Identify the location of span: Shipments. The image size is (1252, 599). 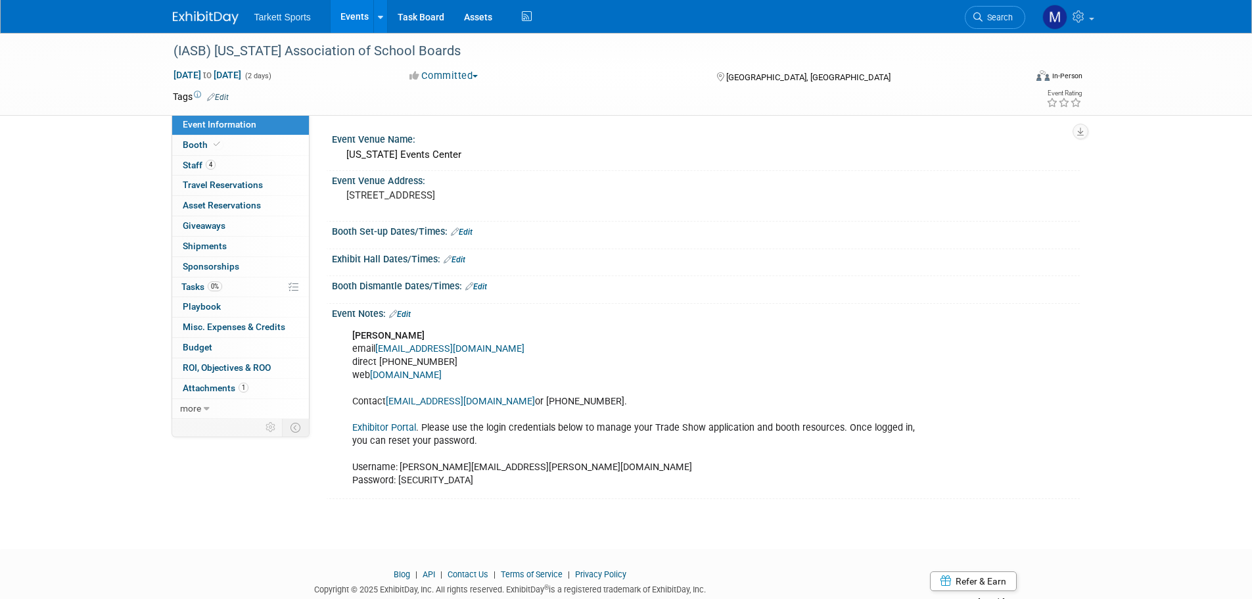
(204, 246).